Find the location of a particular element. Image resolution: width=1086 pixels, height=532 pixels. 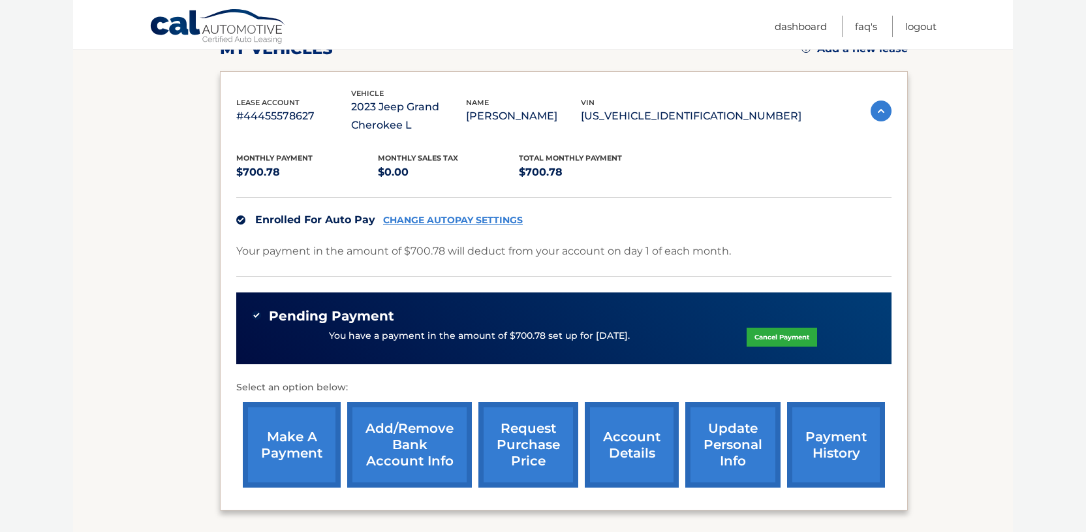

img: check-green.svg is located at coordinates (256, 315).